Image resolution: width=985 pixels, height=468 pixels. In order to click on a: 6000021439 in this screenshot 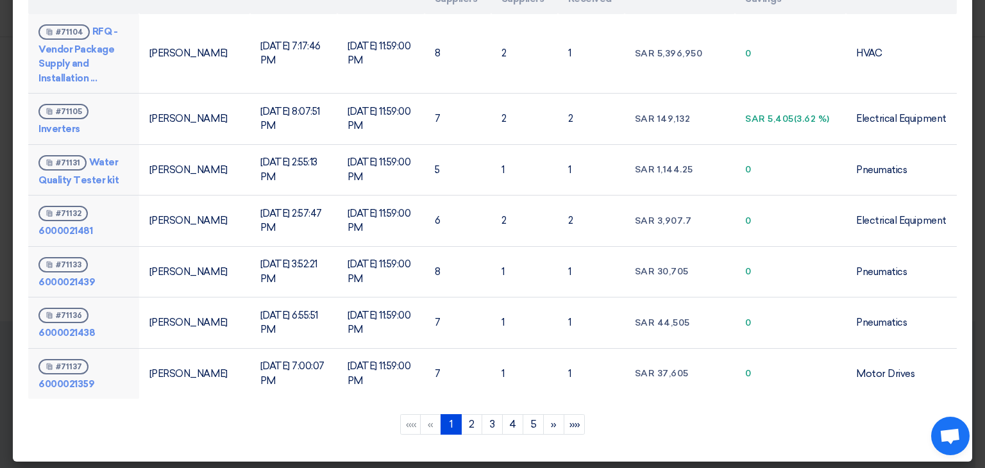, I will do `click(67, 282)`.